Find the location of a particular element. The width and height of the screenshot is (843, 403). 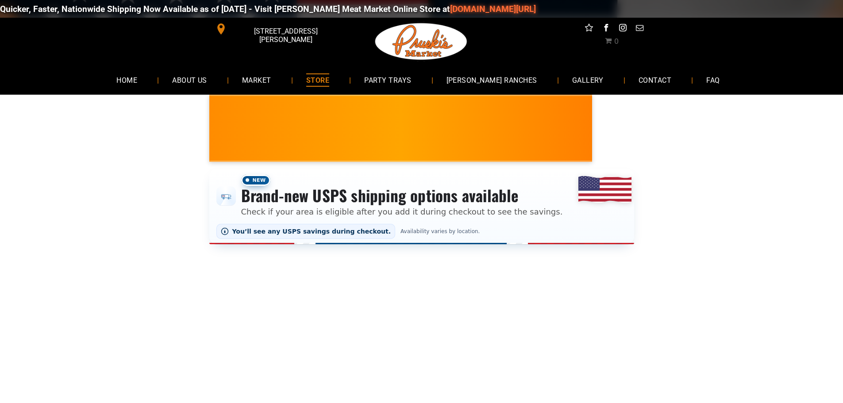

a: ABOUT US is located at coordinates (189, 80).